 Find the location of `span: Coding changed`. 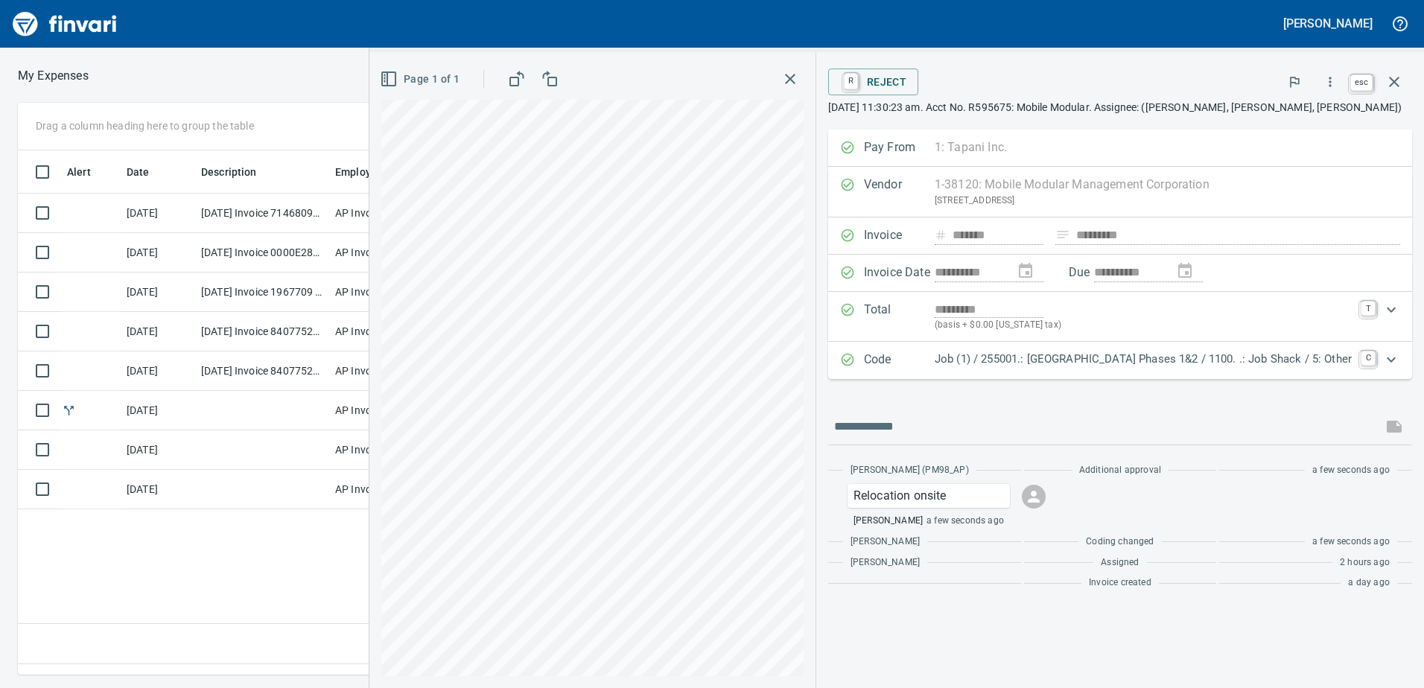

span: Coding changed is located at coordinates (1119, 542).